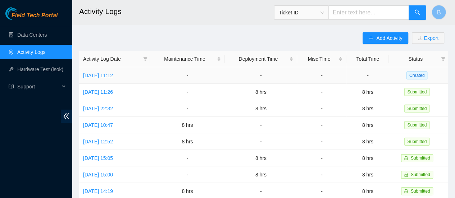 The image size is (455, 198). What do you see at coordinates (417, 13) in the screenshot?
I see `button: search` at bounding box center [417, 13].